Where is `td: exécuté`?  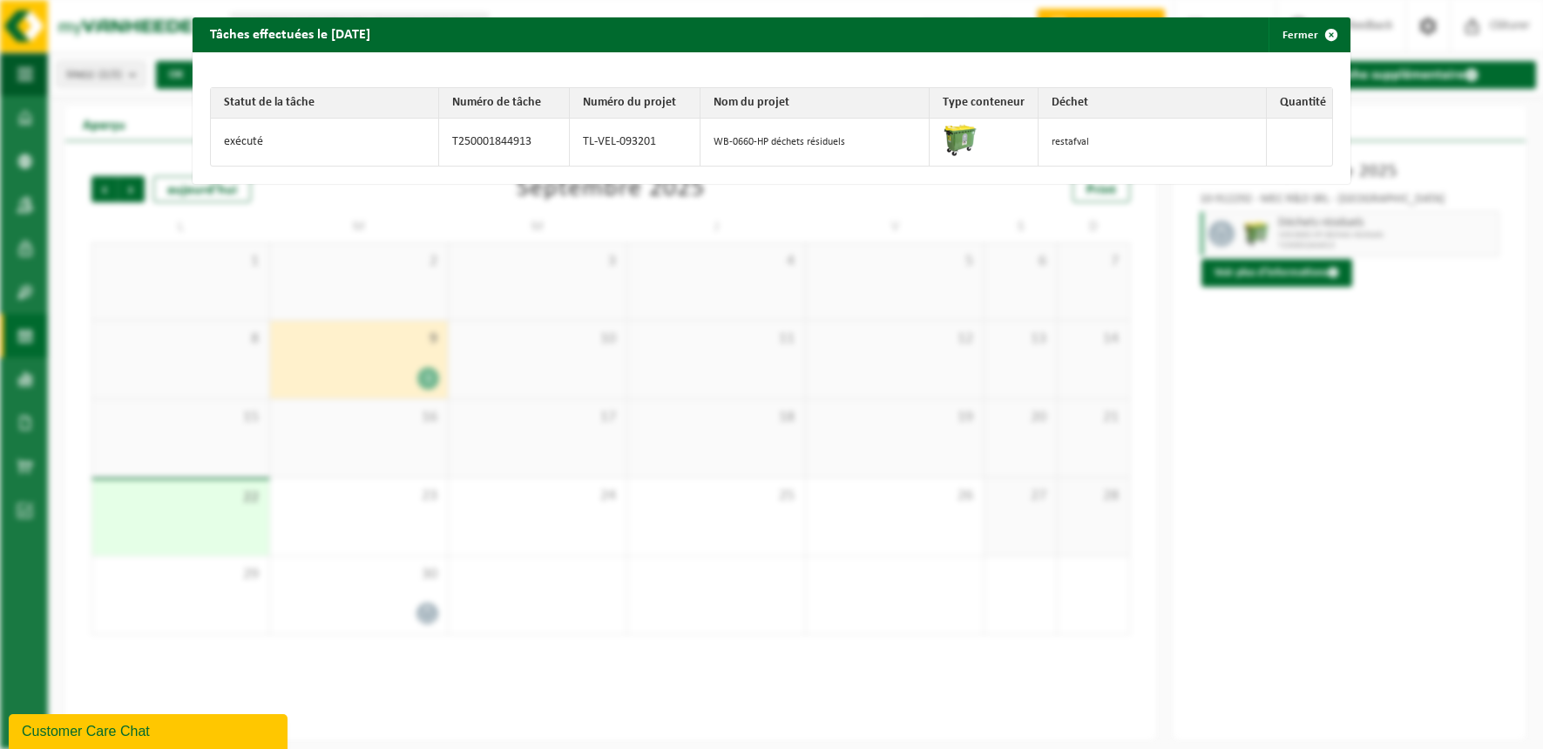
td: exécuté is located at coordinates (325, 142).